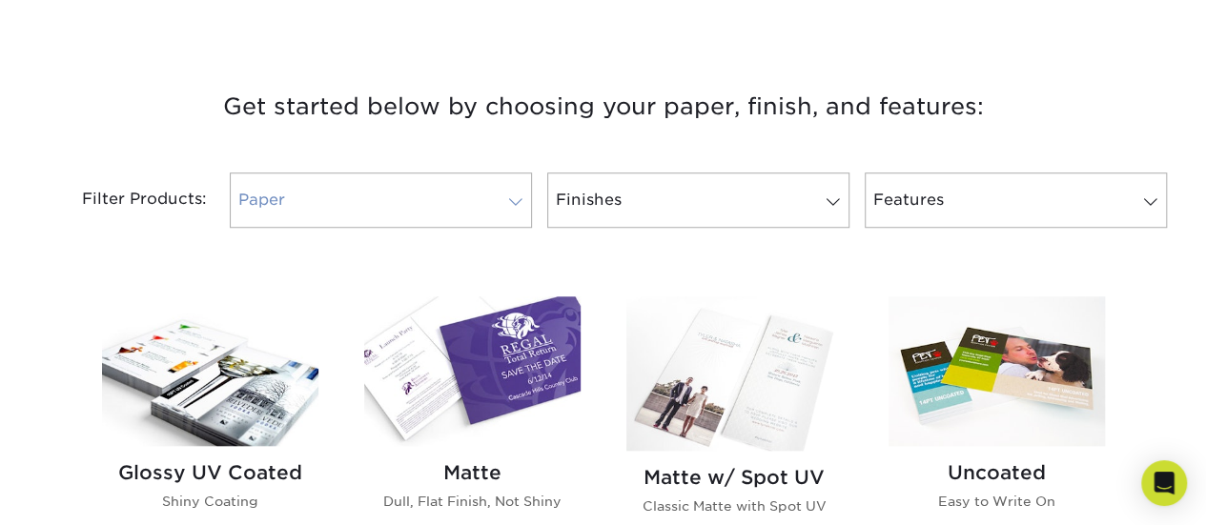 The width and height of the screenshot is (1206, 525). I want to click on h2: Matte, so click(472, 473).